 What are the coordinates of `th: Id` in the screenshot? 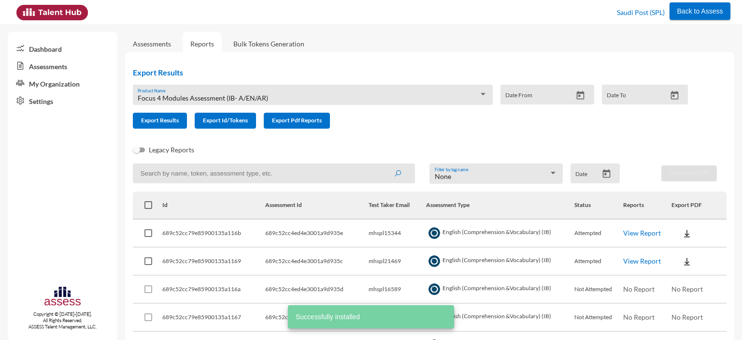 It's located at (214, 205).